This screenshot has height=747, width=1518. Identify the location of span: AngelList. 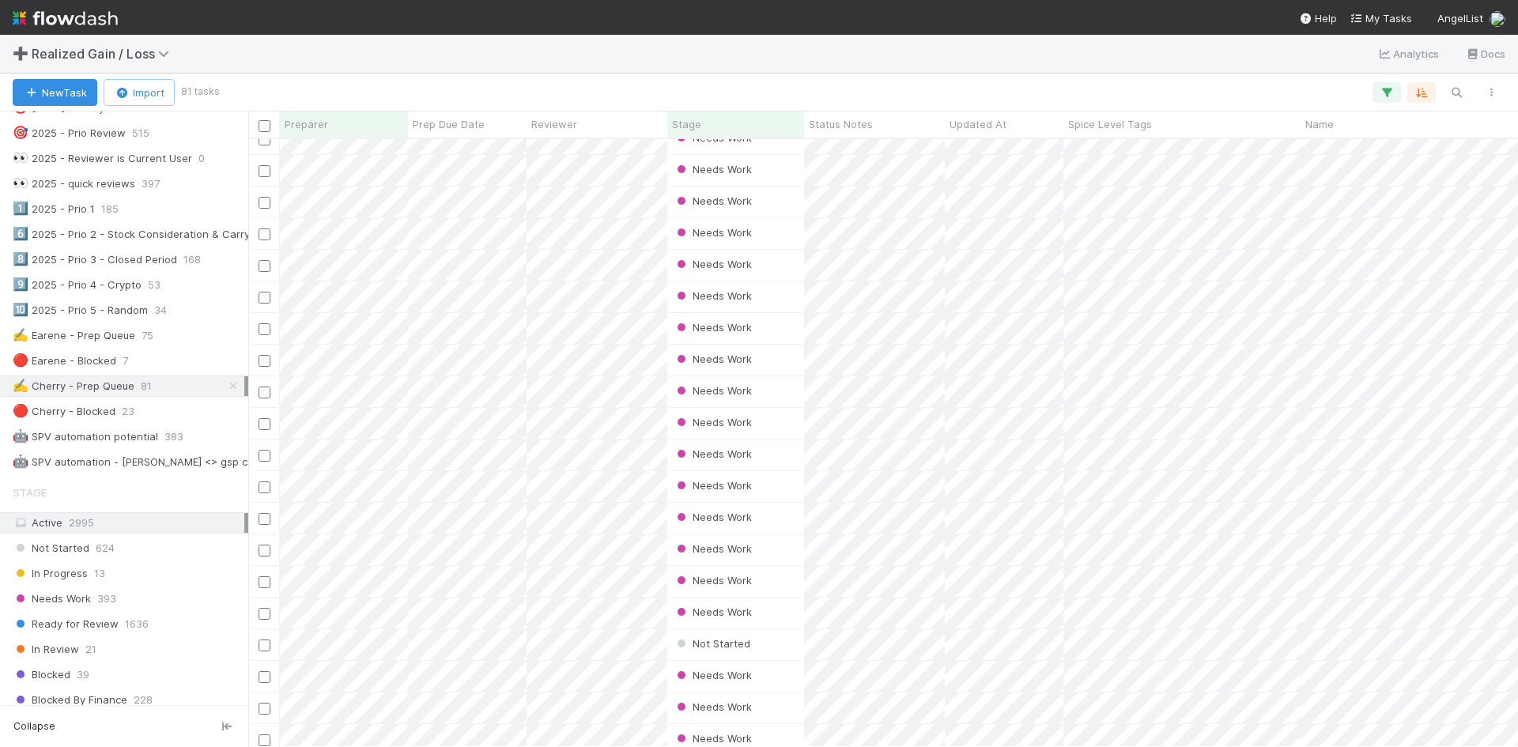
(1460, 18).